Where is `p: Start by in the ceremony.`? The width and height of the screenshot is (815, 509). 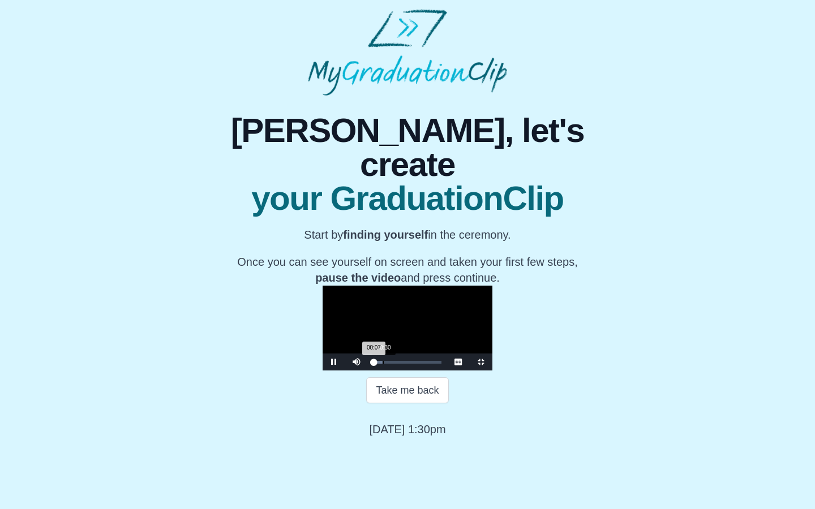 p: Start by in the ceremony. is located at coordinates (407, 235).